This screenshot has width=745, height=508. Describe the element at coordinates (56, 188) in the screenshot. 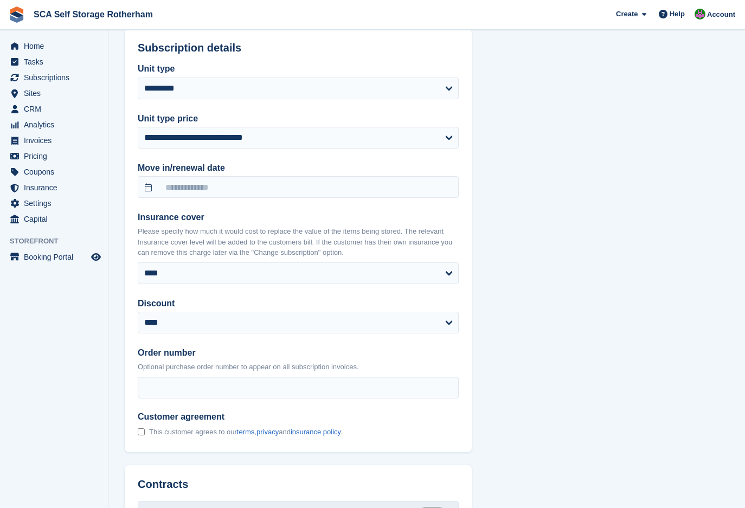

I see `span: Insurance` at that location.